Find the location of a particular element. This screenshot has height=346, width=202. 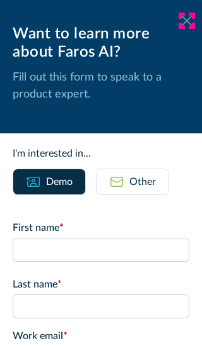

div: Want to learn more about Faros AI? is located at coordinates (101, 43).